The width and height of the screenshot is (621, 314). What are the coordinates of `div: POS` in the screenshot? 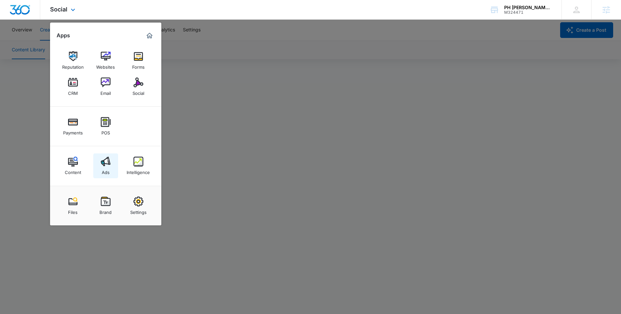 It's located at (106, 131).